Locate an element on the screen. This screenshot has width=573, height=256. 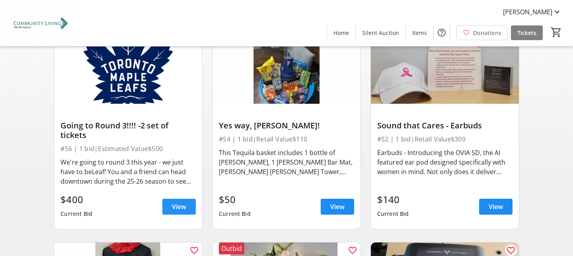
div: Earbuds - Introducing the OVIA SD, the AI featured ear pod designed specifically with women in mi... is located at coordinates (445, 162).